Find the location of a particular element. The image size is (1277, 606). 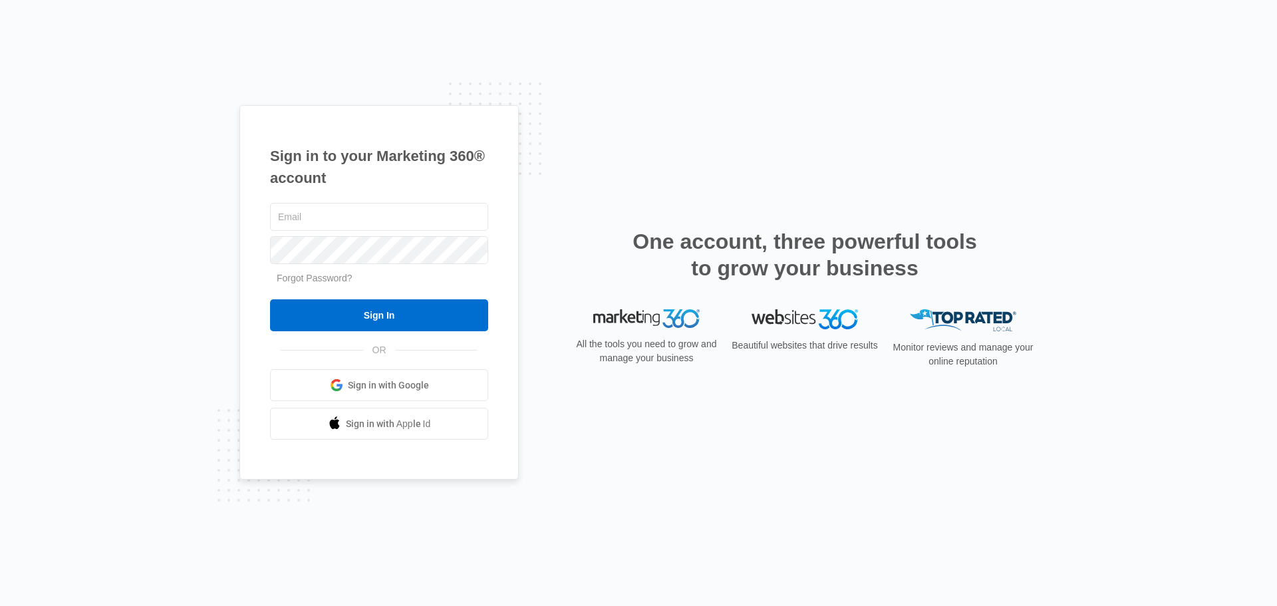

h2: One account, three powerful tools to grow your business is located at coordinates (805, 255).